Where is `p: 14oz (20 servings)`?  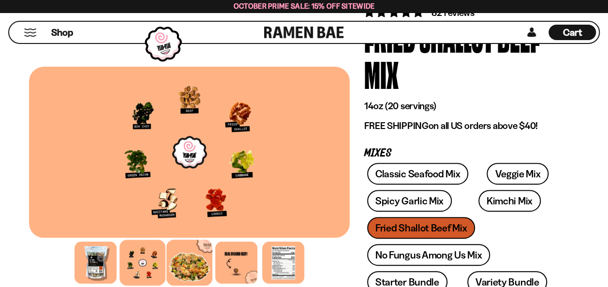 p: 14oz (20 servings) is located at coordinates (464, 106).